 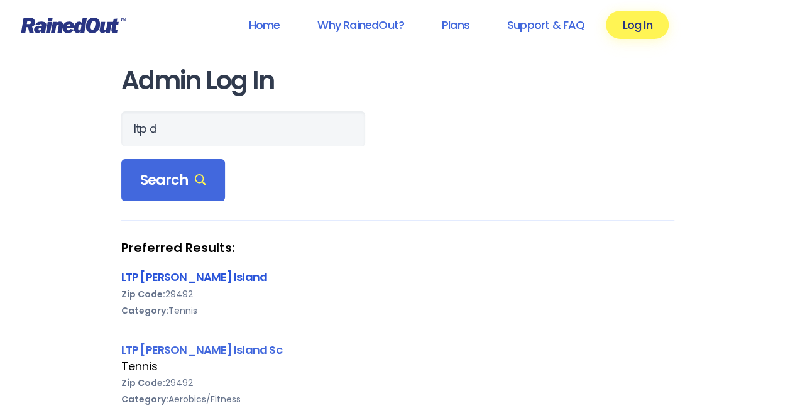 I want to click on div: Aerobics/Fitness, so click(x=398, y=399).